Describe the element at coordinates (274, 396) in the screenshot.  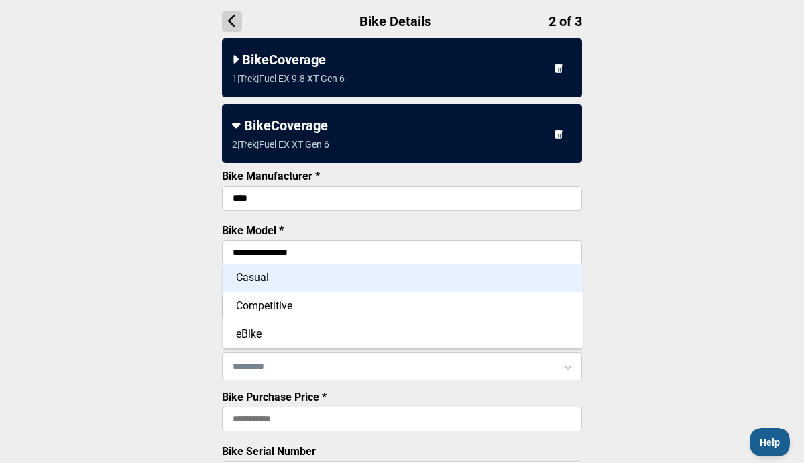
I see `label: Bike Purchase Price *` at that location.